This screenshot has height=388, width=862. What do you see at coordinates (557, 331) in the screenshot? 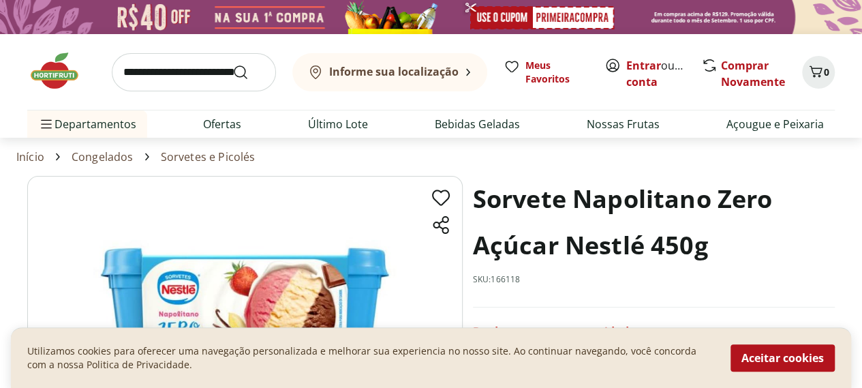
I see `p: Produto com poucas unidades` at bounding box center [557, 331].